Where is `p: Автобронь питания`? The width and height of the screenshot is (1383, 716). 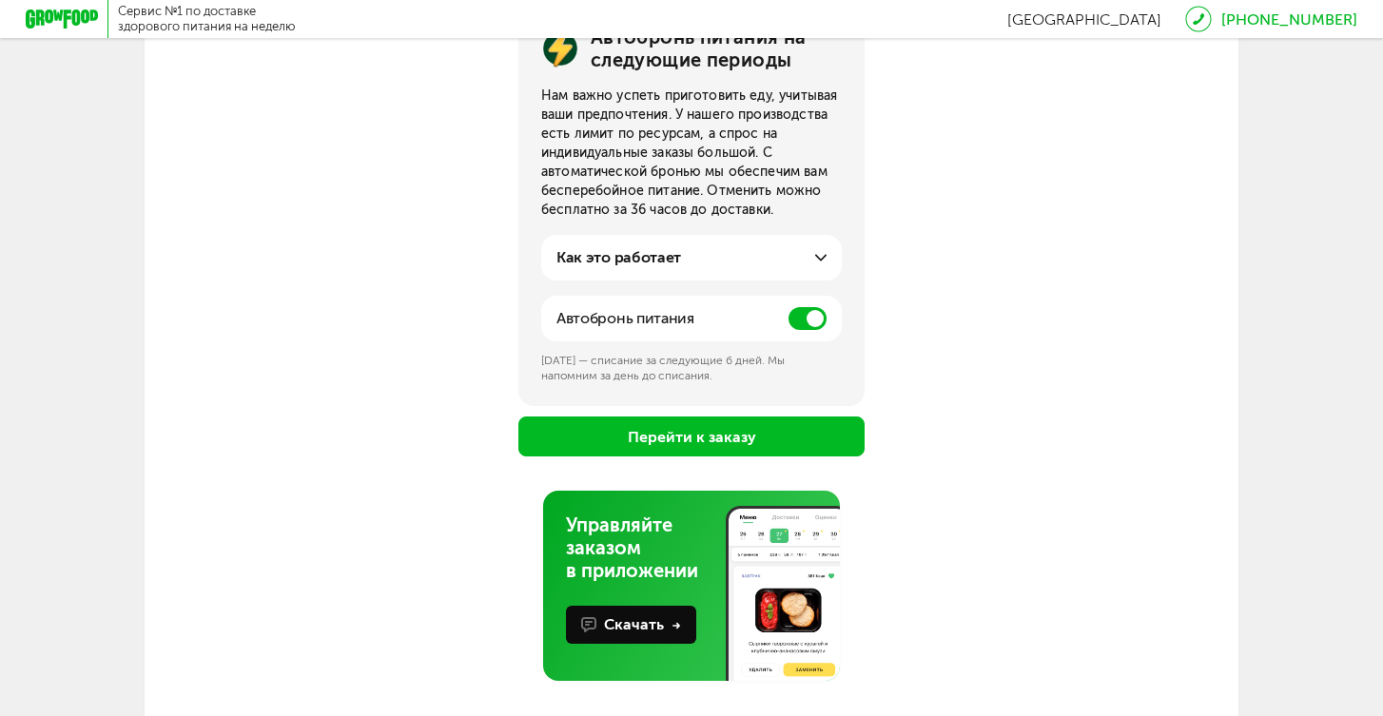 p: Автобронь питания is located at coordinates (625, 319).